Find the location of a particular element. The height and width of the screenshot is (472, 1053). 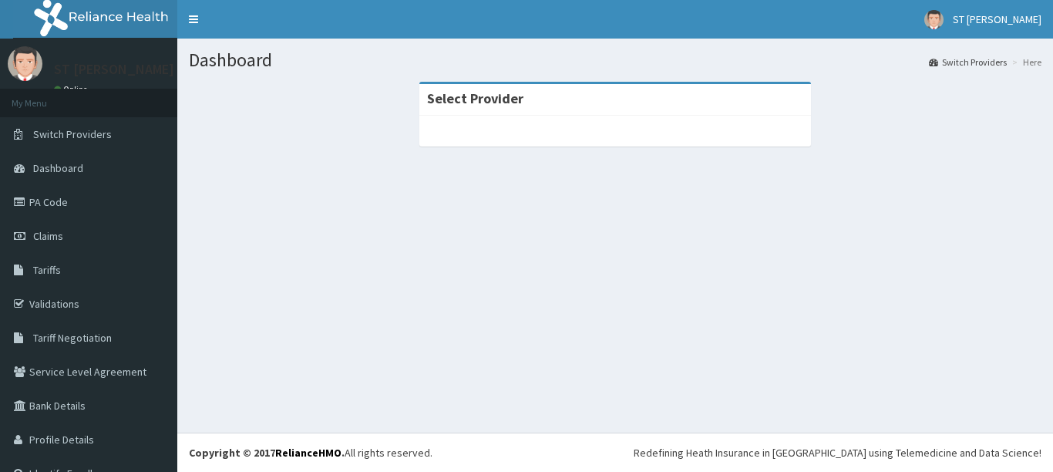

span: Claims is located at coordinates (48, 236).